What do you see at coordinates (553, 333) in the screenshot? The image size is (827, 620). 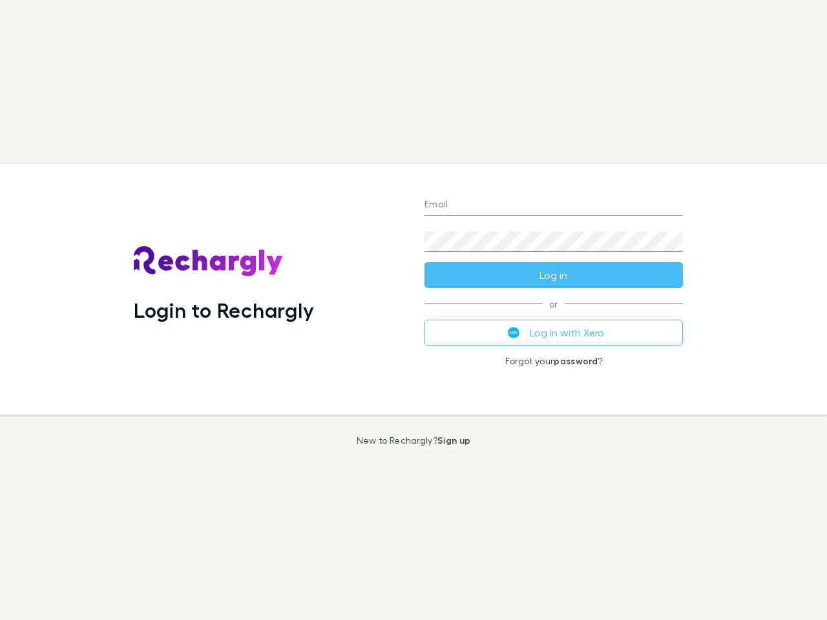 I see `button: Log in with Xero` at bounding box center [553, 333].